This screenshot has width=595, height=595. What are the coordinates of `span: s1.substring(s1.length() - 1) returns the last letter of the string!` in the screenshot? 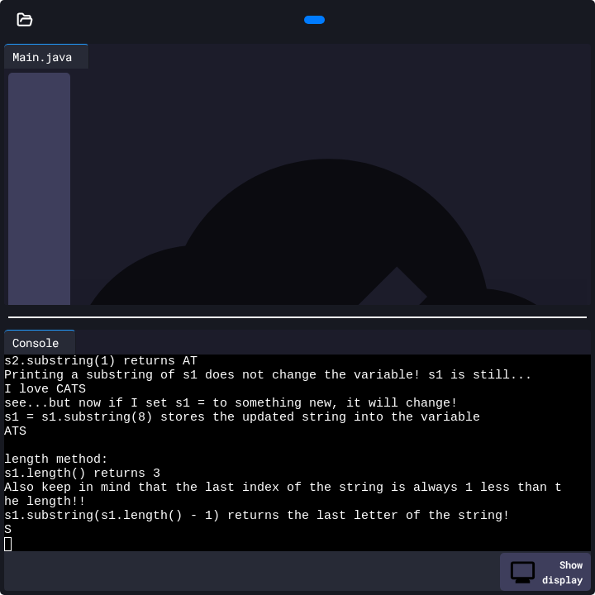 It's located at (257, 516).